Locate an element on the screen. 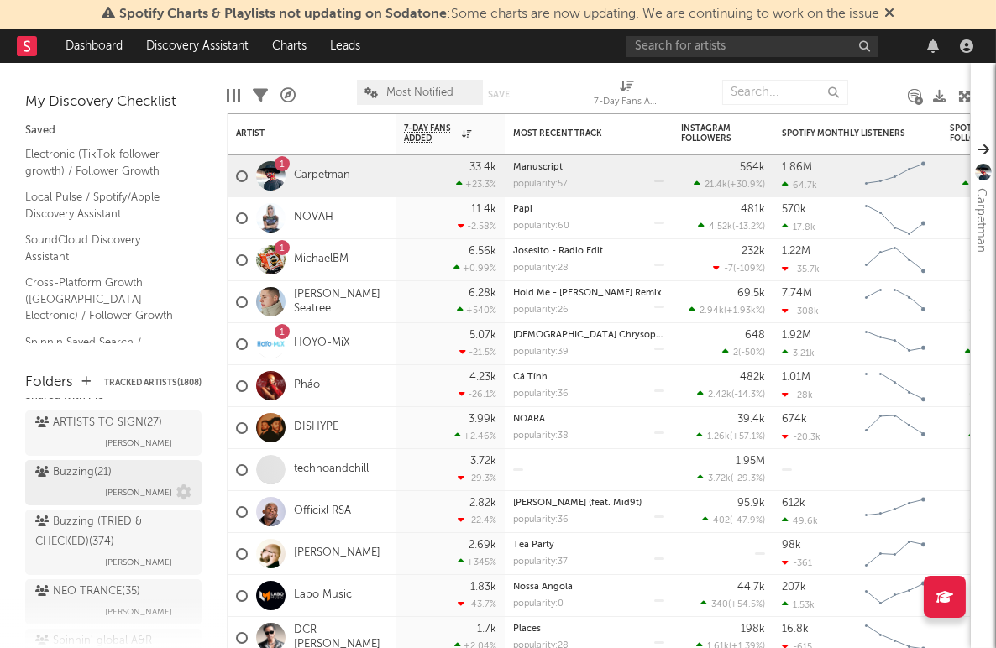 This screenshot has width=996, height=648. span: 2.94k is located at coordinates (711, 311).